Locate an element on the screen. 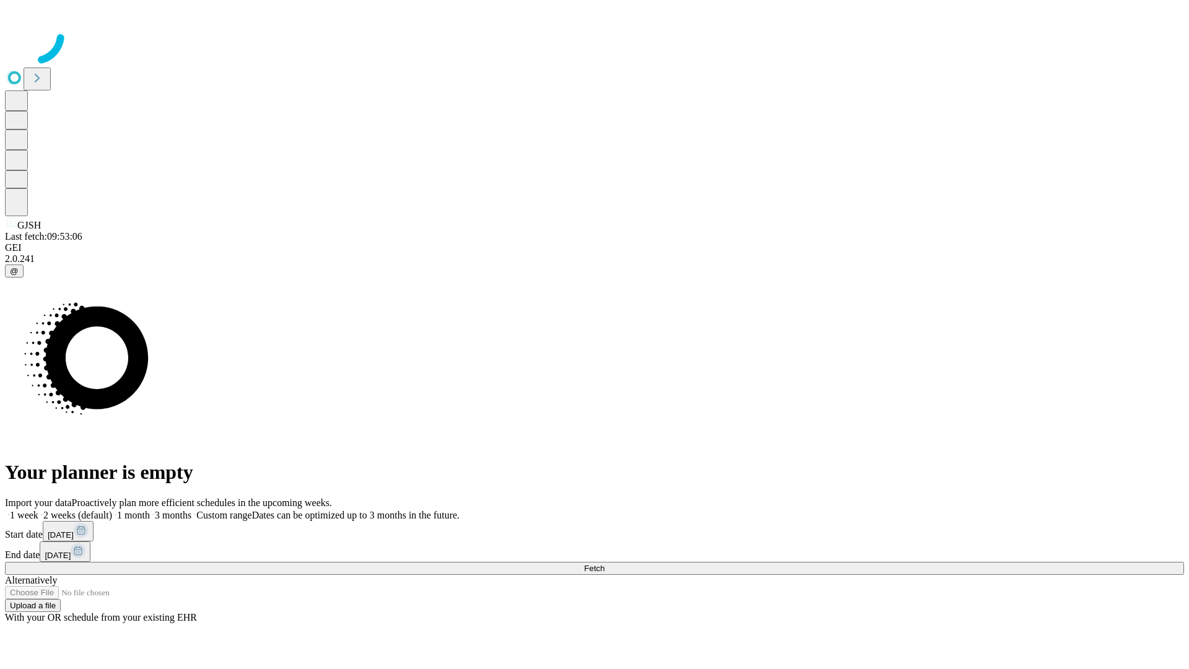 The image size is (1189, 669). button: Upload a file is located at coordinates (33, 605).